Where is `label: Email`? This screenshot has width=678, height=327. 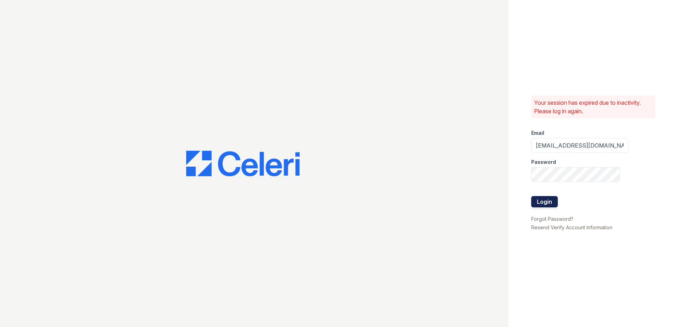
label: Email is located at coordinates (537, 133).